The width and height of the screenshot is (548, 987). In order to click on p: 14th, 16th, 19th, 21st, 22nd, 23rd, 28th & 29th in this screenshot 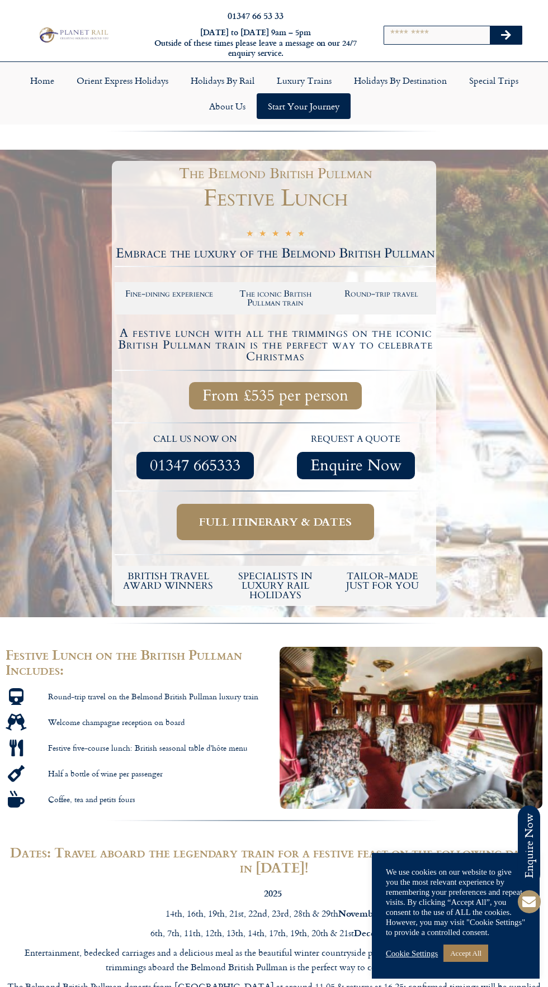, I will do `click(274, 914)`.